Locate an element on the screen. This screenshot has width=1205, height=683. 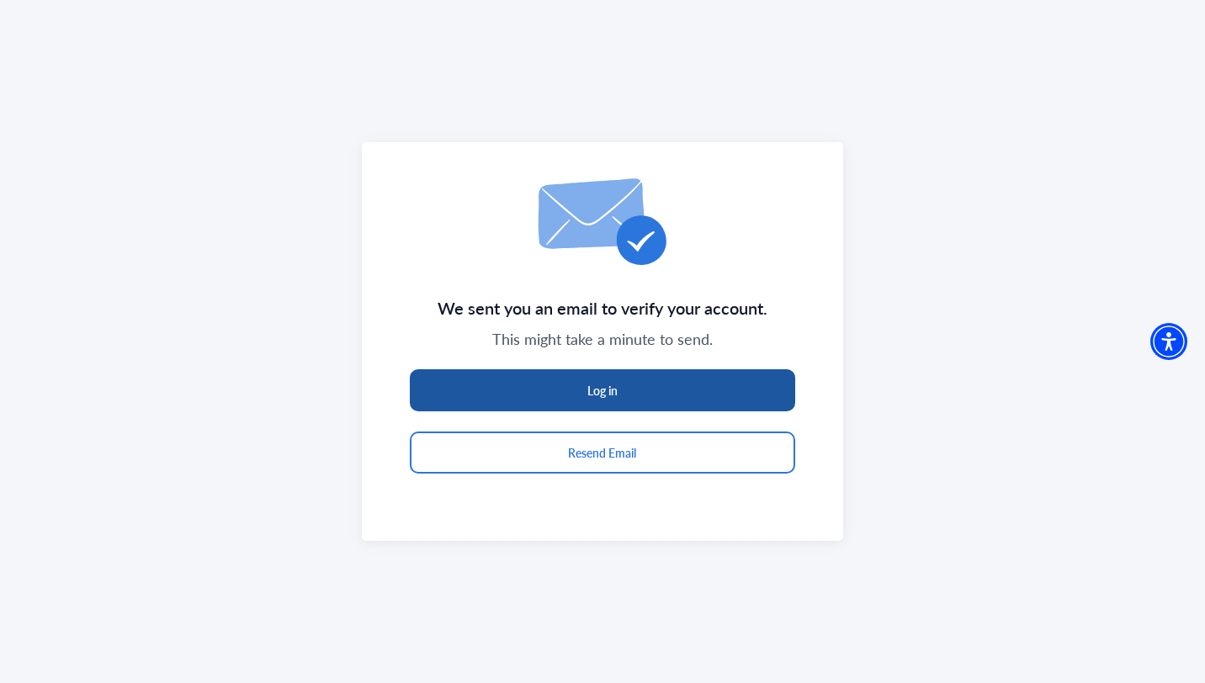
span: This might take a minute to send. is located at coordinates (603, 339).